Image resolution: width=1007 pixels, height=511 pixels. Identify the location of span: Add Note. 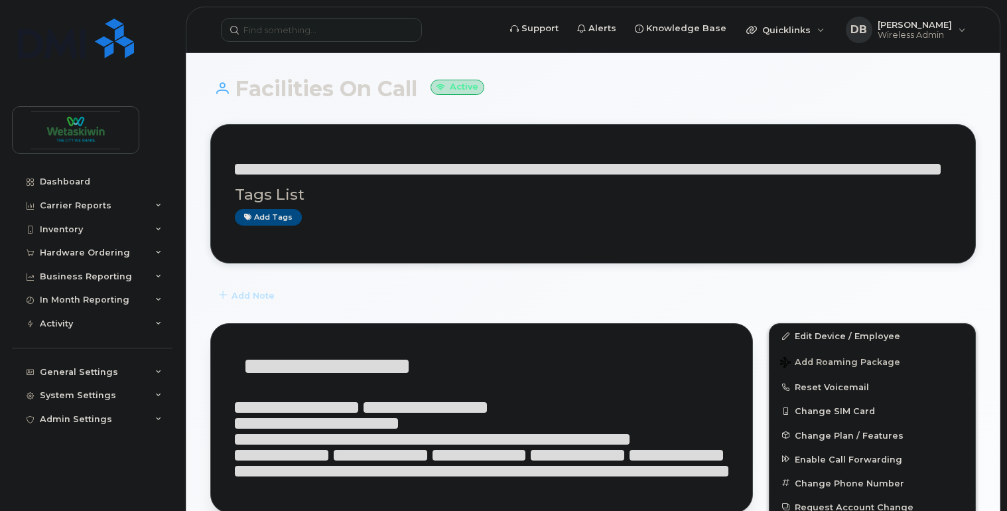
(253, 295).